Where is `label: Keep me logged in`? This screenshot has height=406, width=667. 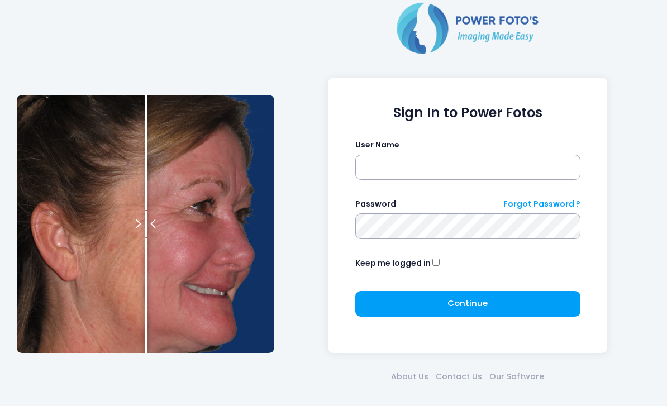 label: Keep me logged in is located at coordinates (393, 263).